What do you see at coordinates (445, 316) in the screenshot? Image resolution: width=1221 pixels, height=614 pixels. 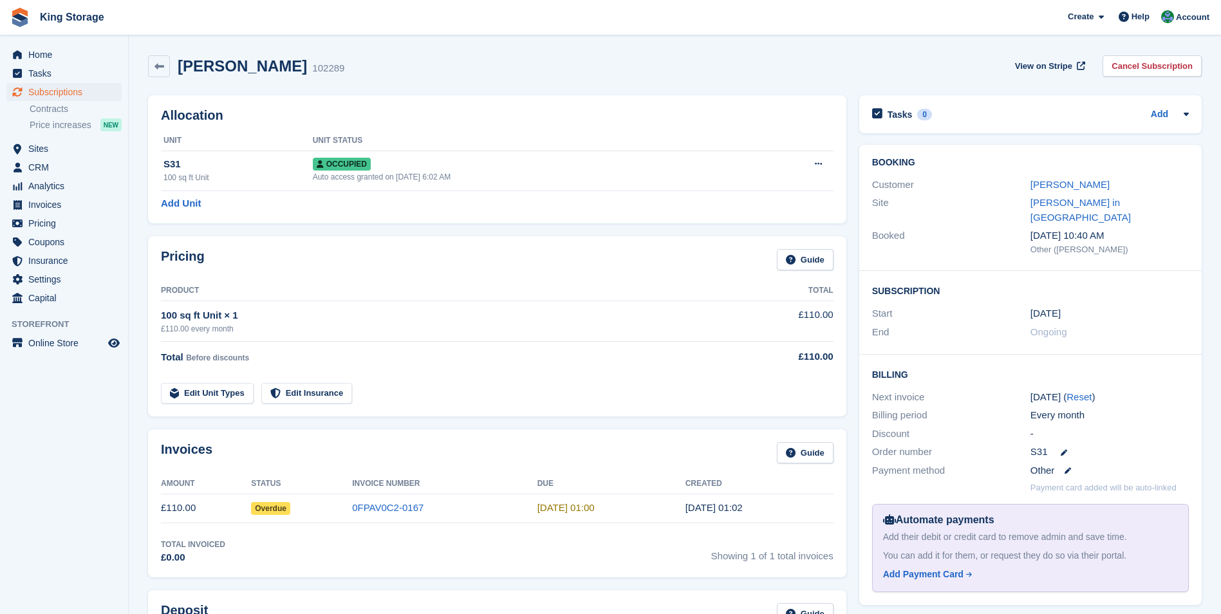 I see `div: 100 sq ft Unit × 1` at bounding box center [445, 316].